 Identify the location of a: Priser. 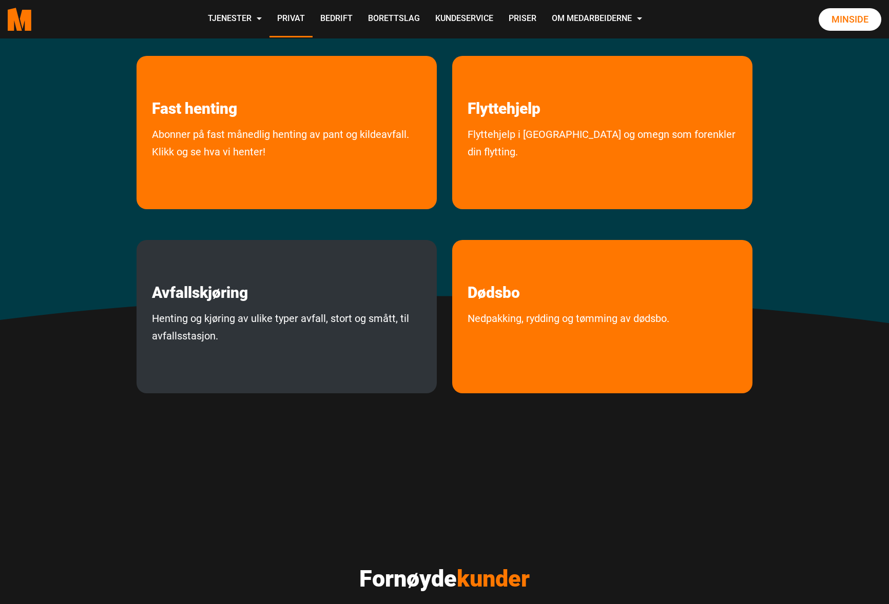
(522, 19).